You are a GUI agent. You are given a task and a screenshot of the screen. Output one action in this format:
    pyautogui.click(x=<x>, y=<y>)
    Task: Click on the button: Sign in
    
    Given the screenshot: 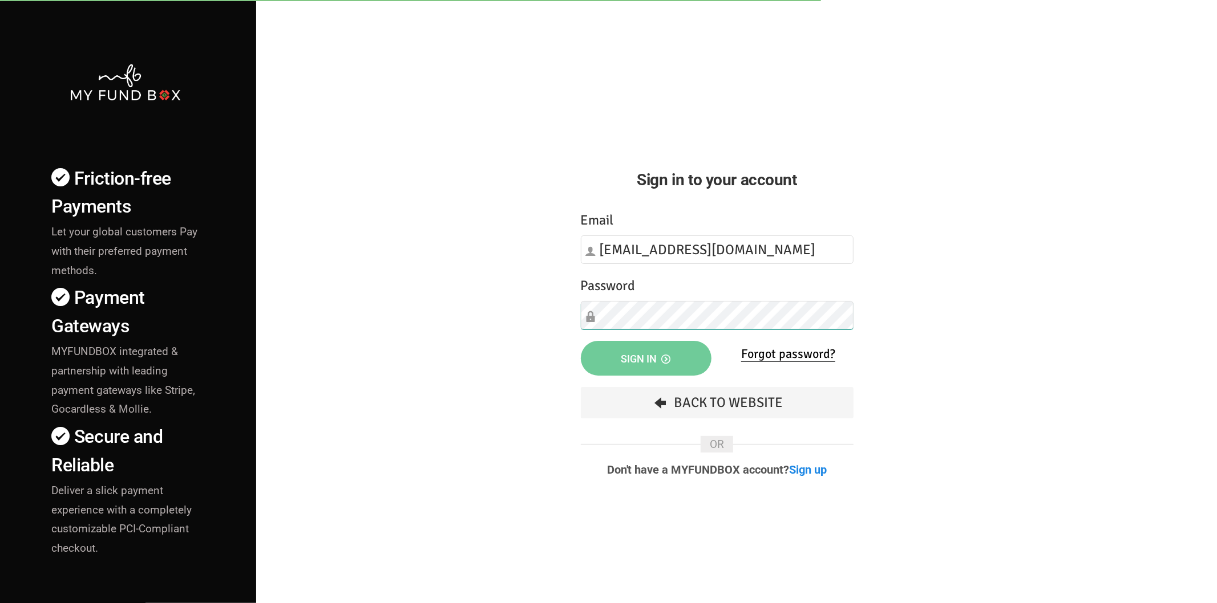 What is the action you would take?
    pyautogui.click(x=646, y=358)
    